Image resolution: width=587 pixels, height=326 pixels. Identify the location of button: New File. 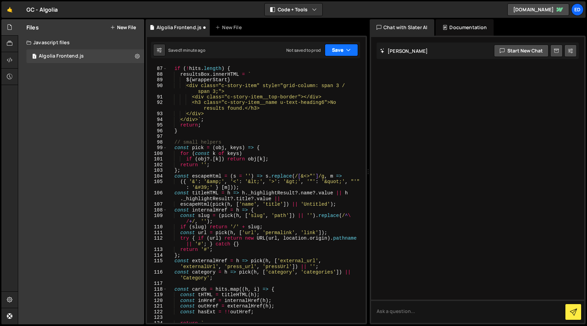
(123, 27).